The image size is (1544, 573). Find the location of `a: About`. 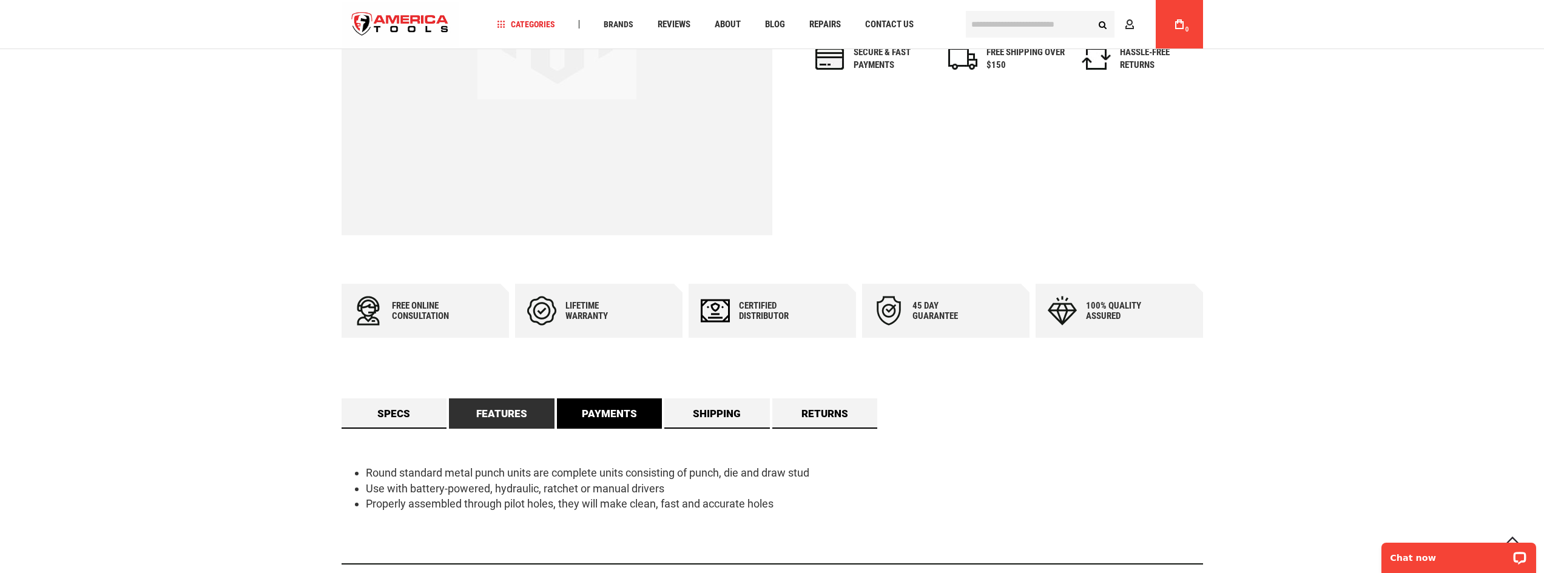

a: About is located at coordinates (728, 24).